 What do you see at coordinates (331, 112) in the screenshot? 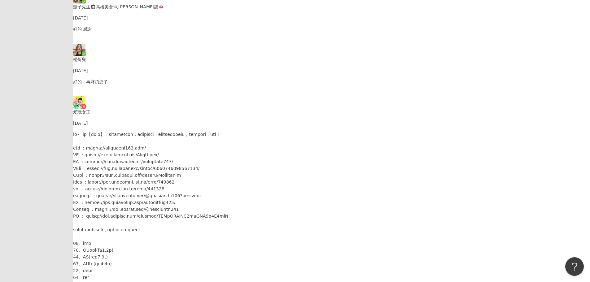
I see `p: 愛玩女王` at bounding box center [331, 112].